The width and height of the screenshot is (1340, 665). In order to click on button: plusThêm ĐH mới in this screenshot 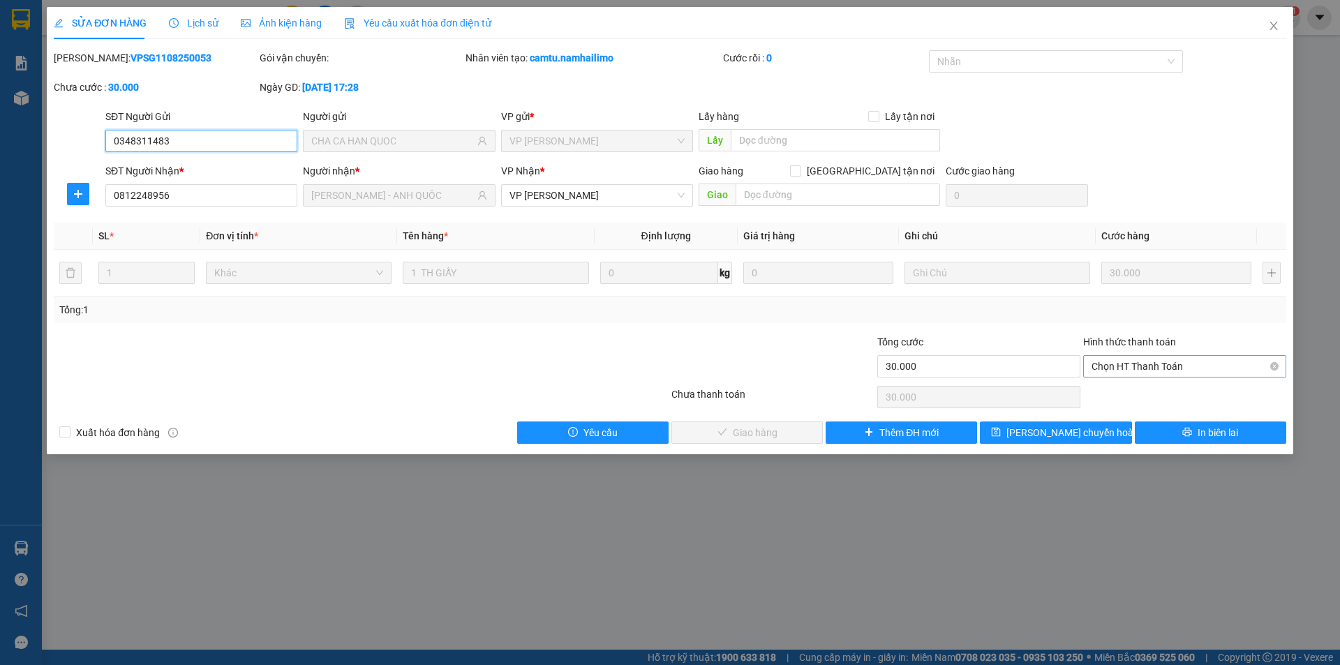, I will do `click(901, 433)`.